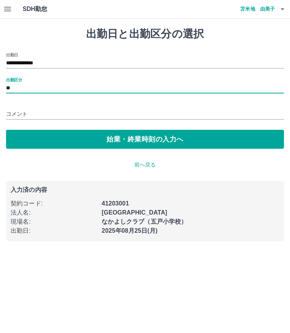 Image resolution: width=290 pixels, height=333 pixels. What do you see at coordinates (145, 164) in the screenshot?
I see `p: 前へ戻る` at bounding box center [145, 164].